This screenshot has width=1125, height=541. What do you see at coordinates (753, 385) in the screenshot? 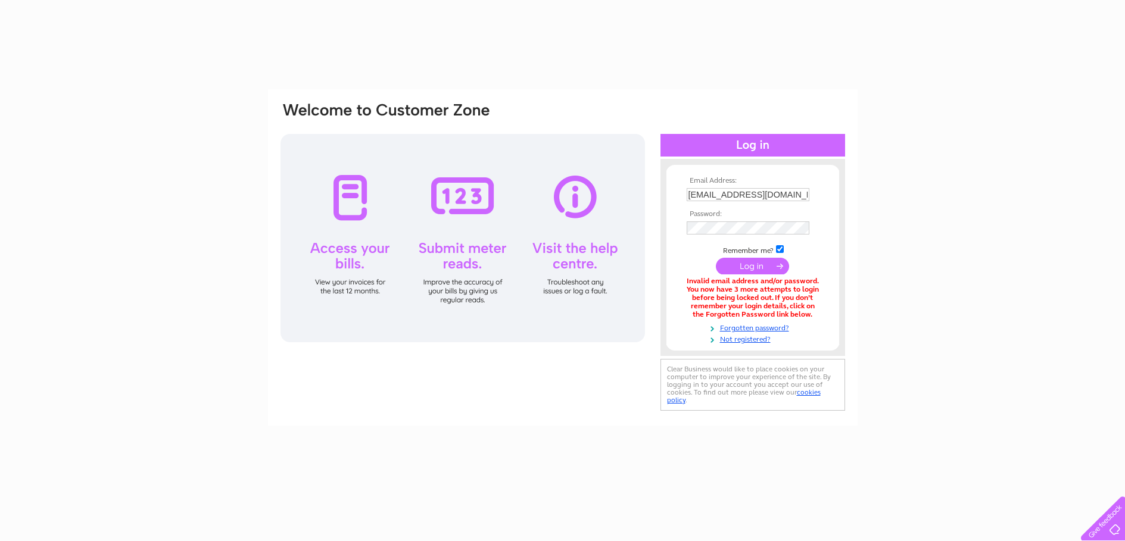
I see `div: Clear Business would like to place cookies on your computer to improve your experience of the sit...` at bounding box center [753, 385].